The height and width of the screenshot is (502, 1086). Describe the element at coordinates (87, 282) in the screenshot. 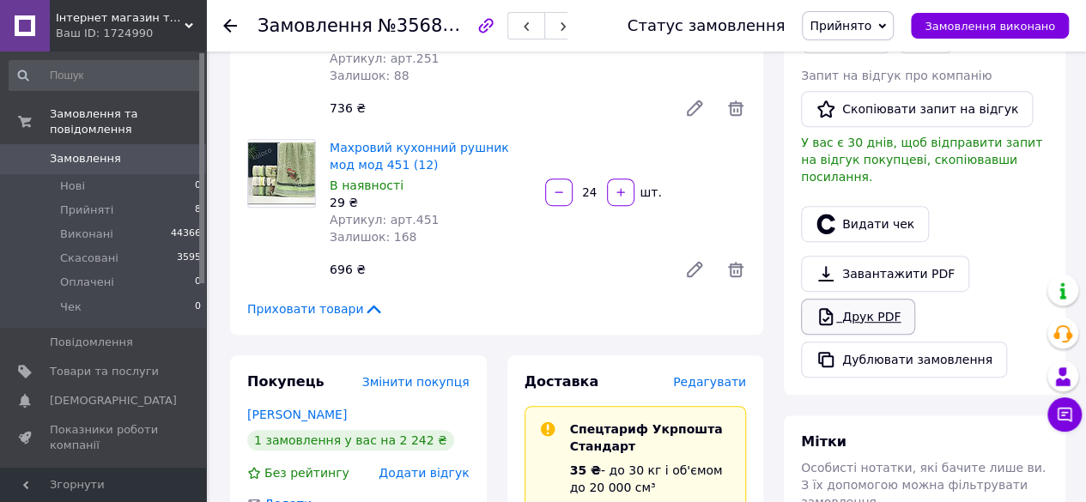

I see `span: Оплачені` at that location.